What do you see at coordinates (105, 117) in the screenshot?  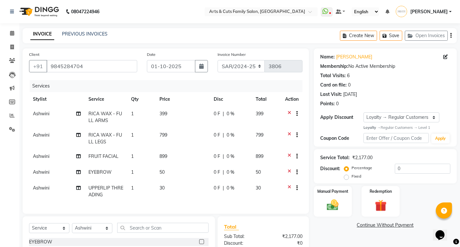 I see `span: RICA WAX - FULL ARMS` at bounding box center [105, 117].